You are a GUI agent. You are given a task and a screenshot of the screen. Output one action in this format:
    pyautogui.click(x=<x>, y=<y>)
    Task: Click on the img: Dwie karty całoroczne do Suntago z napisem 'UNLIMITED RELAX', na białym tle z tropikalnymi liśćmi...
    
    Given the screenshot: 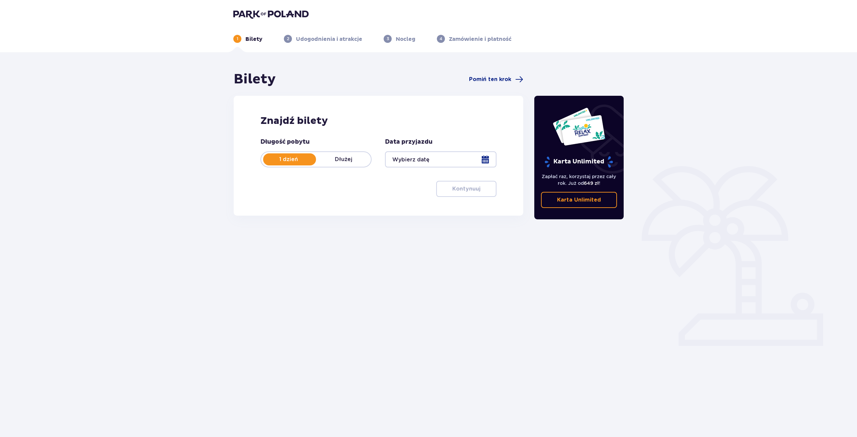 What is the action you would take?
    pyautogui.click(x=579, y=127)
    